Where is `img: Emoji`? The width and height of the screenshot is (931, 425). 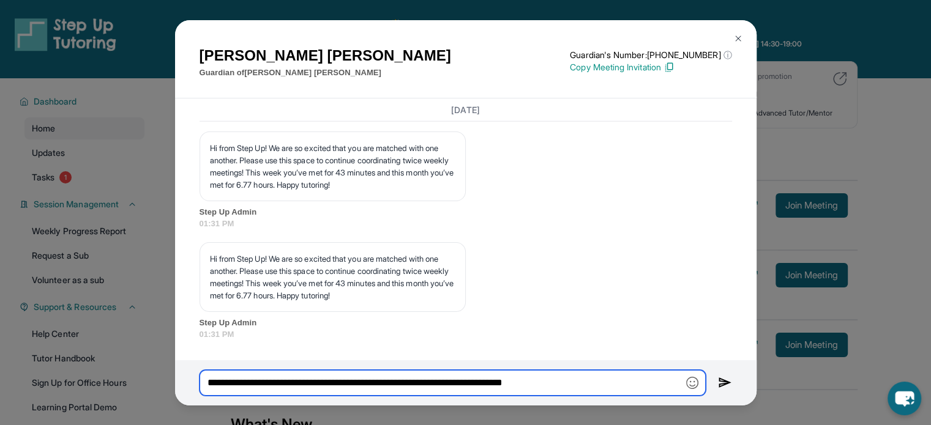 img: Emoji is located at coordinates (692, 383).